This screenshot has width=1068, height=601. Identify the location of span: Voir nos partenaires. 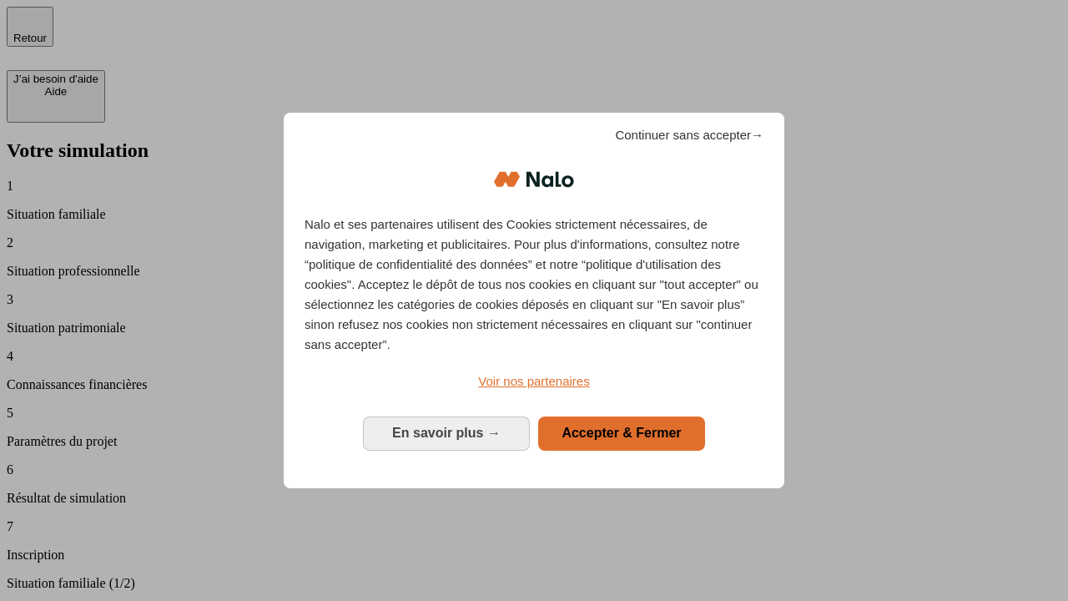
(533, 381).